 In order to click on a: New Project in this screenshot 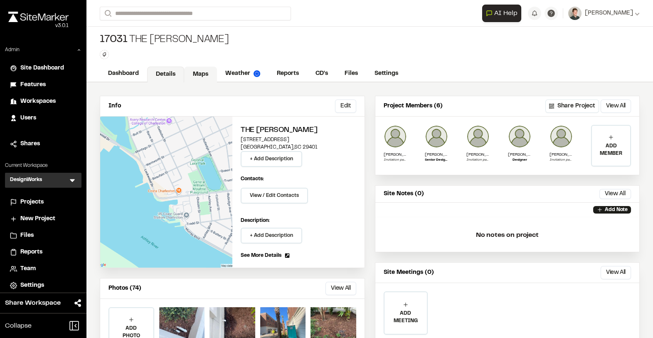, I will do `click(43, 219)`.